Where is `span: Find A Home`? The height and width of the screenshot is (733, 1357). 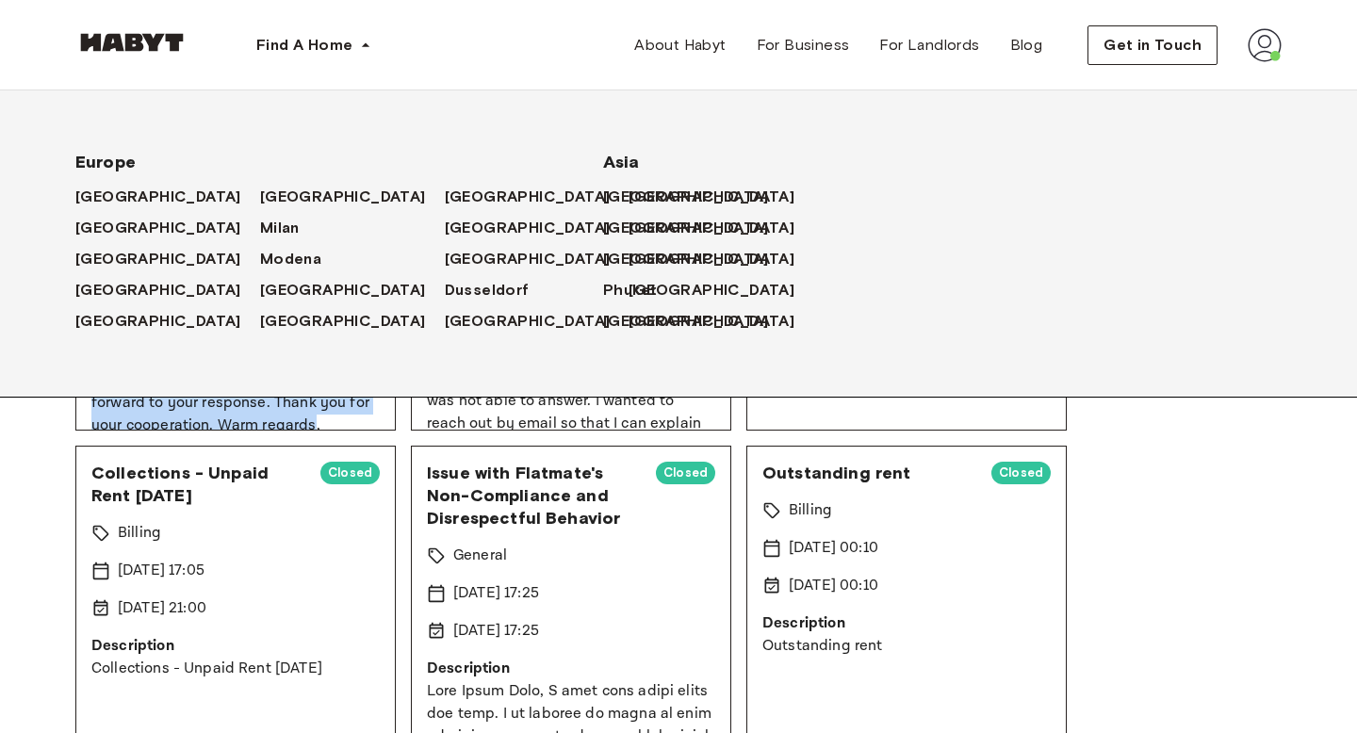 span: Find A Home is located at coordinates (304, 45).